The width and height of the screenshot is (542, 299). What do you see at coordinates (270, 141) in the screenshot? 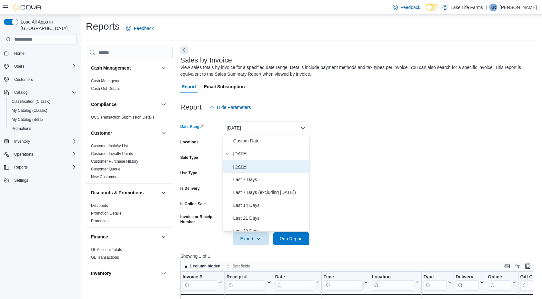
I see `span: Custom Date` at bounding box center [270, 141].